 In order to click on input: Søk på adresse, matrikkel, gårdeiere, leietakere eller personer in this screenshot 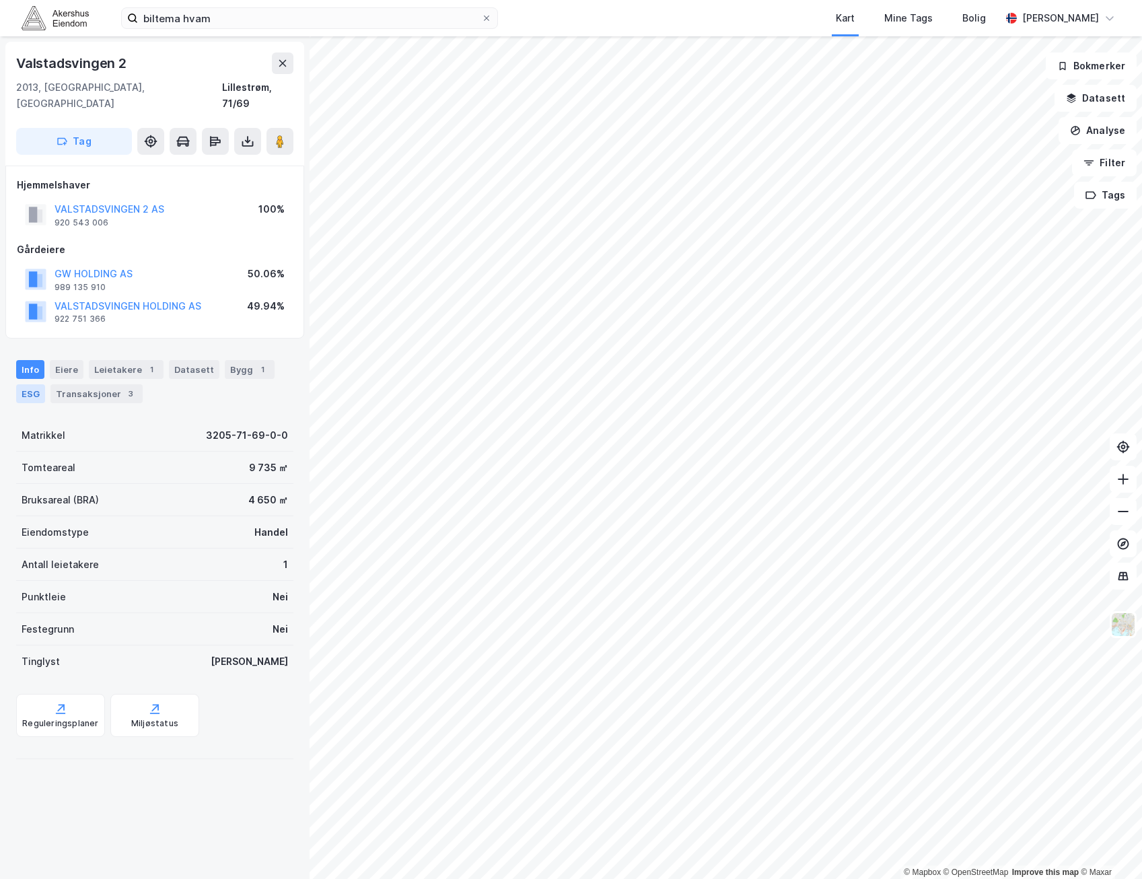, I will do `click(309, 18)`.